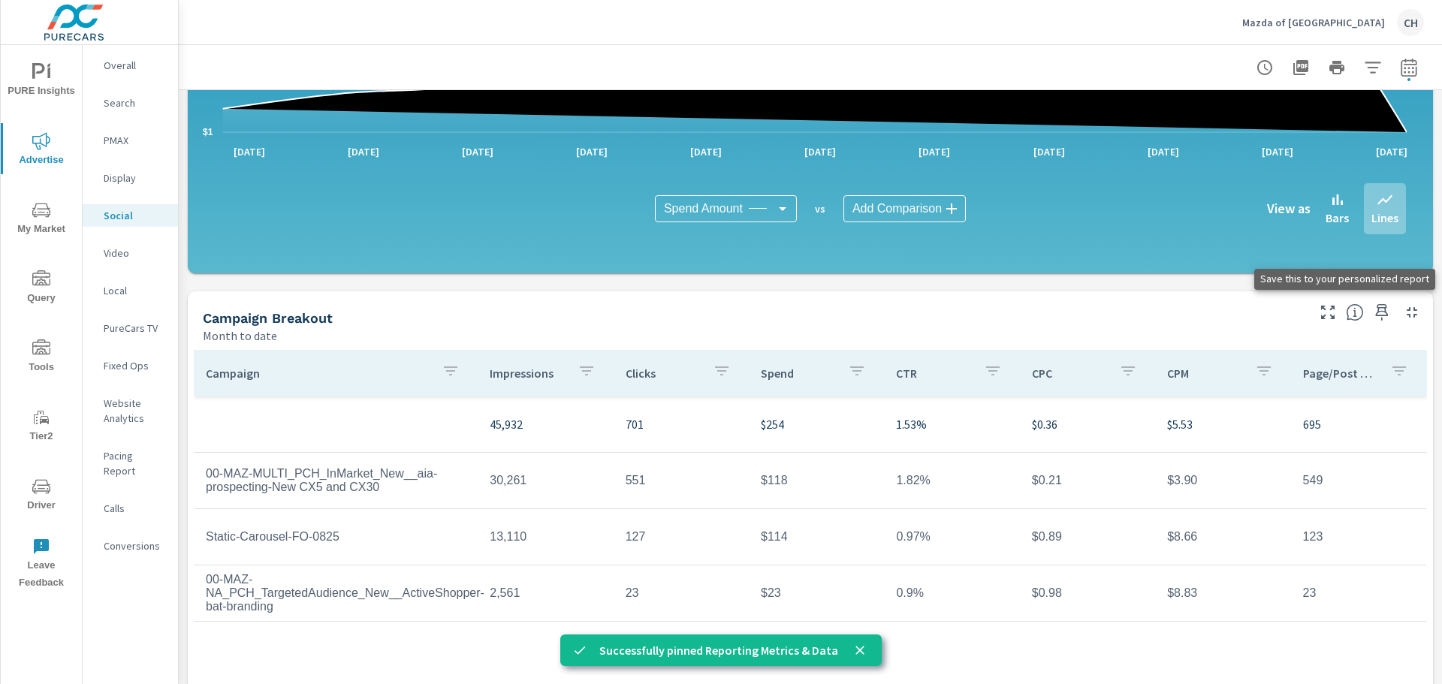  Describe the element at coordinates (267, 318) in the screenshot. I see `h5: Campaign Breakout` at that location.